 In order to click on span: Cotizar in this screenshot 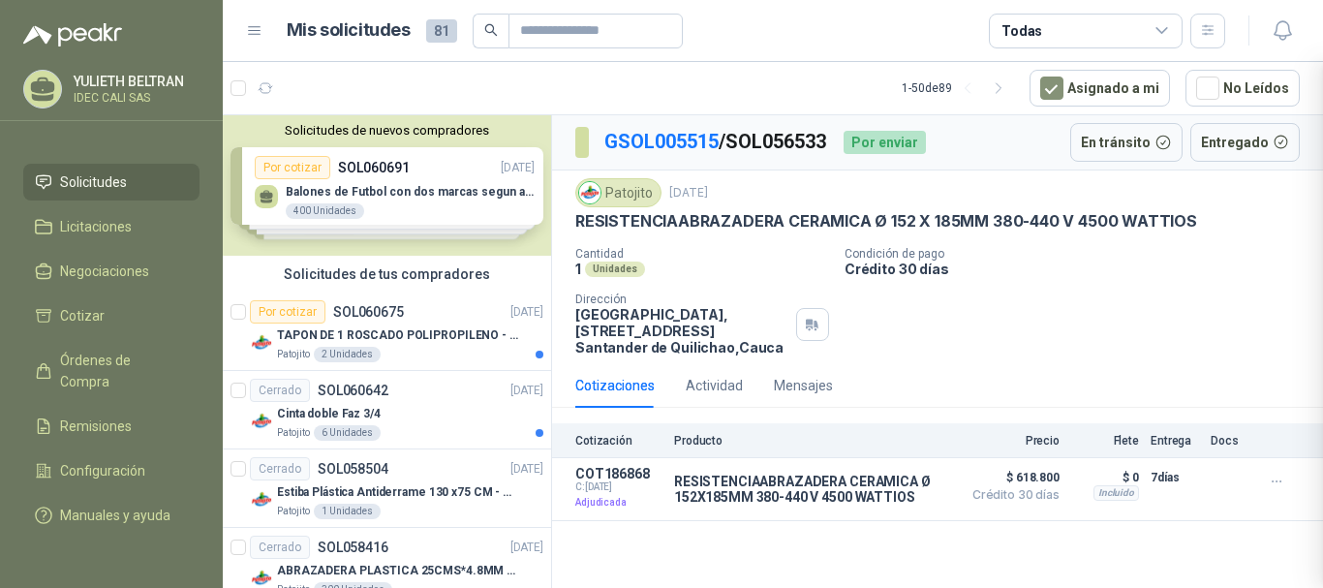, I will do `click(82, 316)`.